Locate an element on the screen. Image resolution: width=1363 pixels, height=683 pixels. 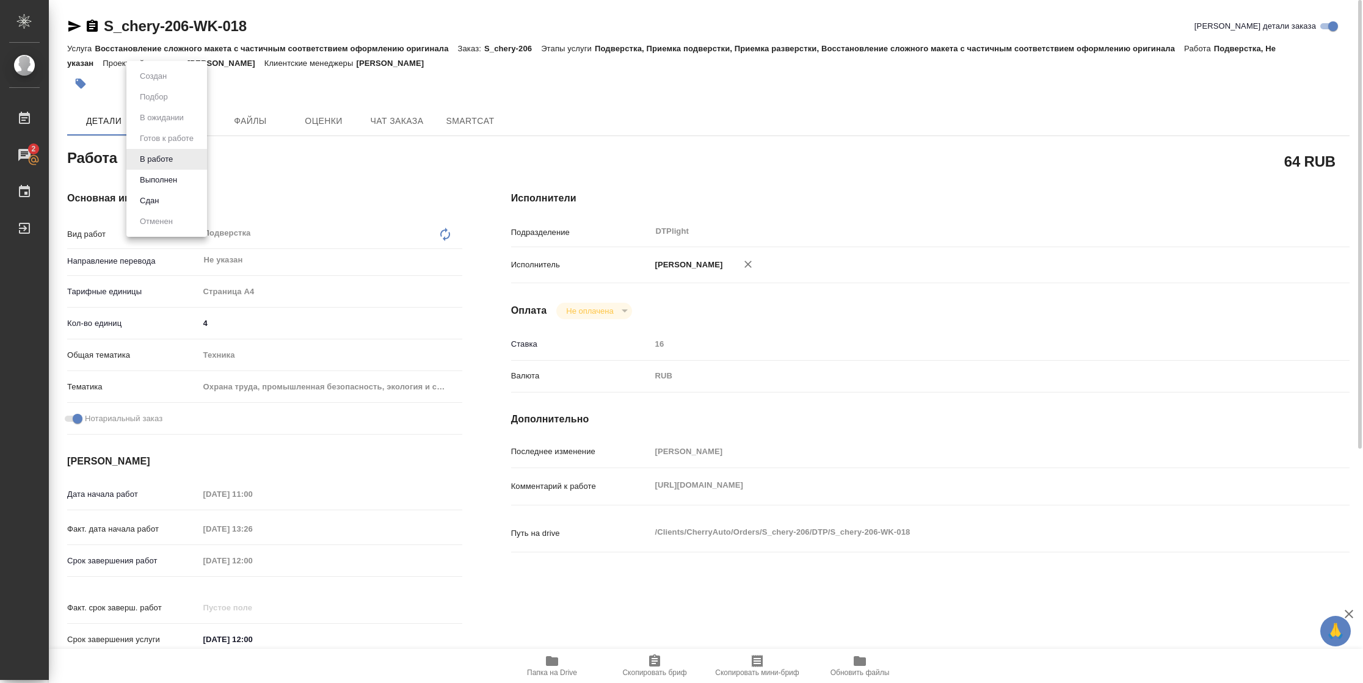
button: Сдан is located at coordinates (149, 201).